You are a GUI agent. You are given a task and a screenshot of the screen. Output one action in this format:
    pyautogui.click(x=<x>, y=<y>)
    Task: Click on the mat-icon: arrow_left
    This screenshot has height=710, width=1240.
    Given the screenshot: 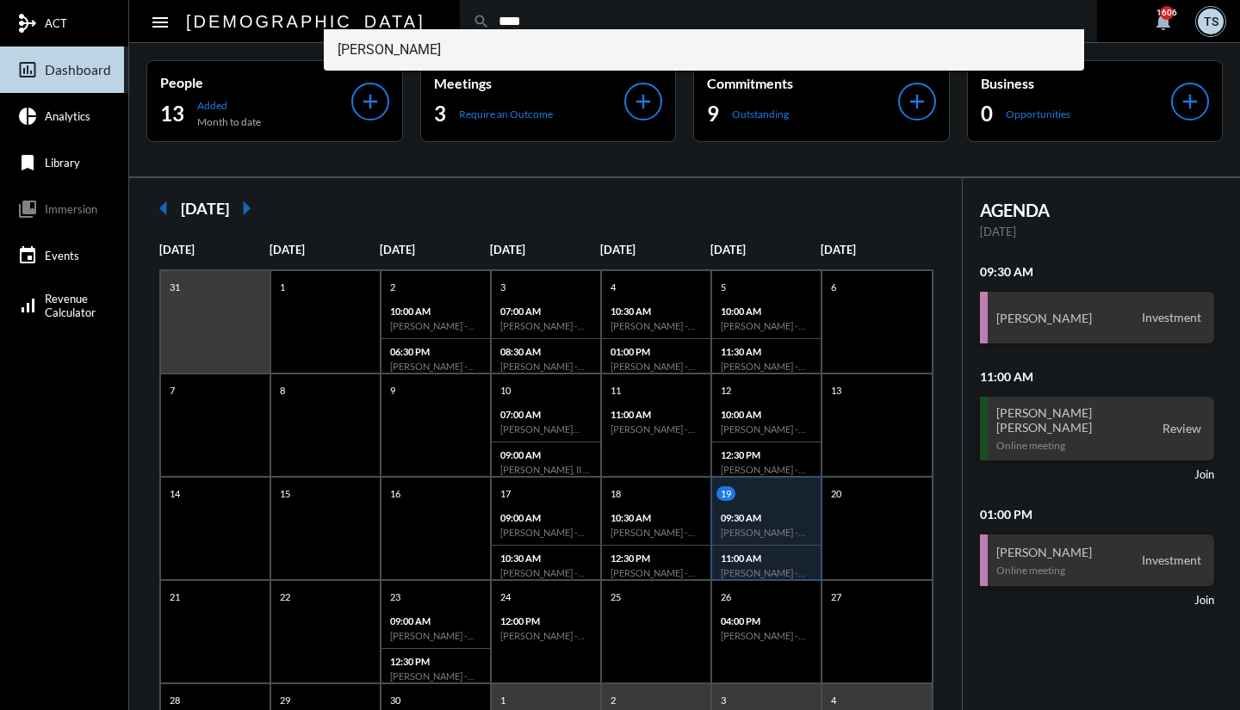 What is the action you would take?
    pyautogui.click(x=164, y=208)
    